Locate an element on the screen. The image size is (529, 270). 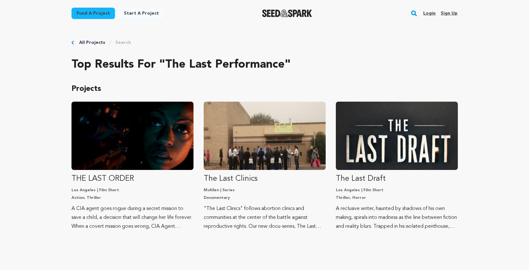
p: The Last Draft is located at coordinates (396, 179).